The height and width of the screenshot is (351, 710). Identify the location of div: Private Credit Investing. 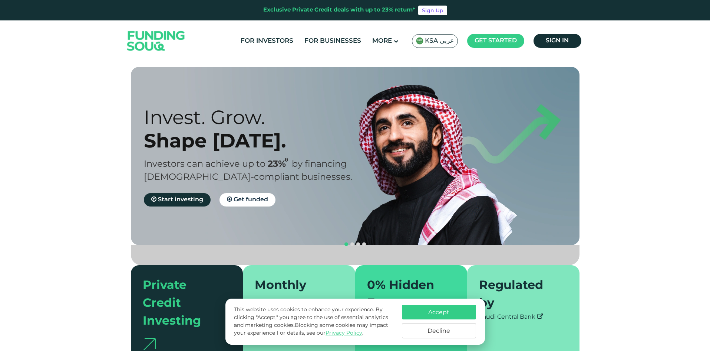
(183, 303).